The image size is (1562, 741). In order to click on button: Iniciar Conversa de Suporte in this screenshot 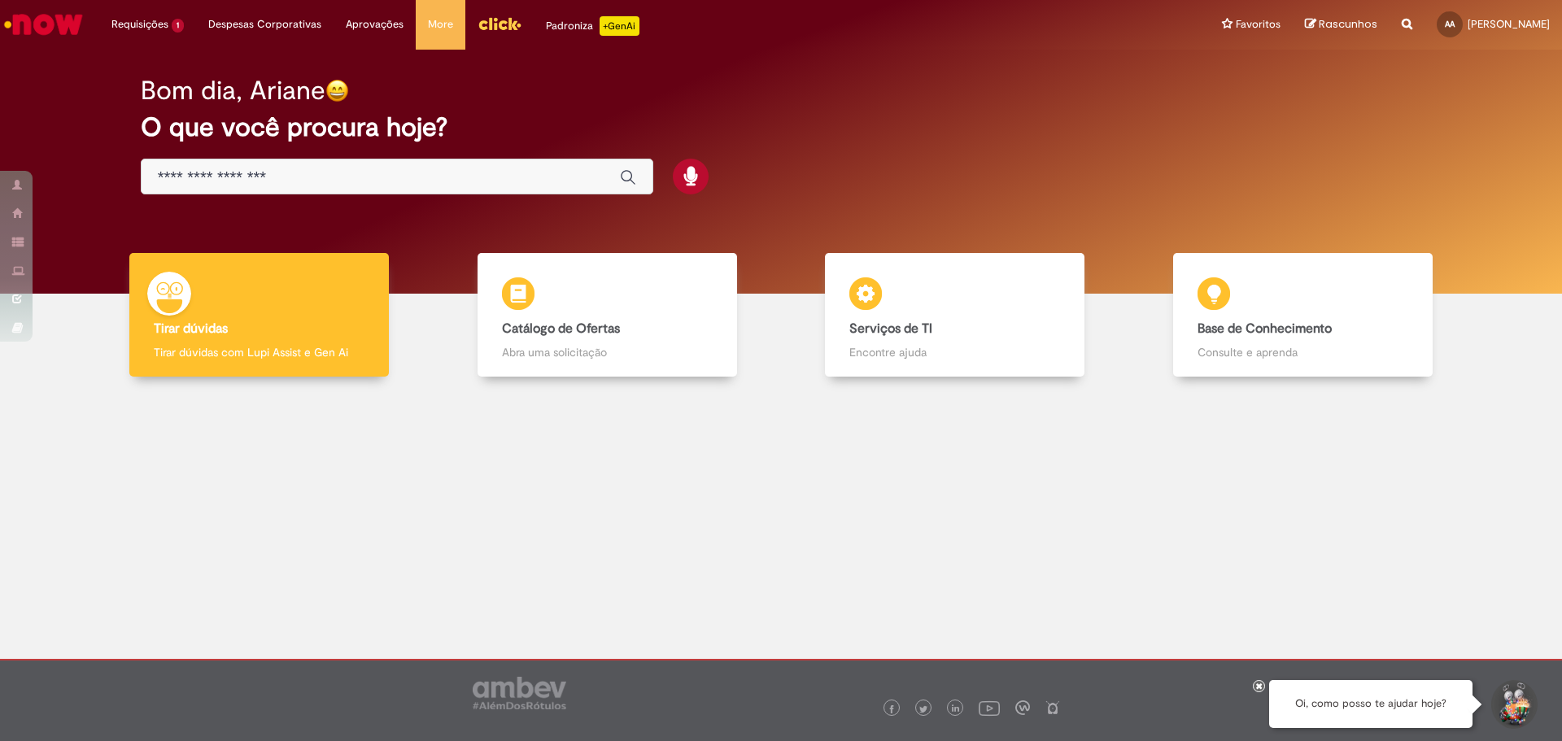, I will do `click(1513, 704)`.